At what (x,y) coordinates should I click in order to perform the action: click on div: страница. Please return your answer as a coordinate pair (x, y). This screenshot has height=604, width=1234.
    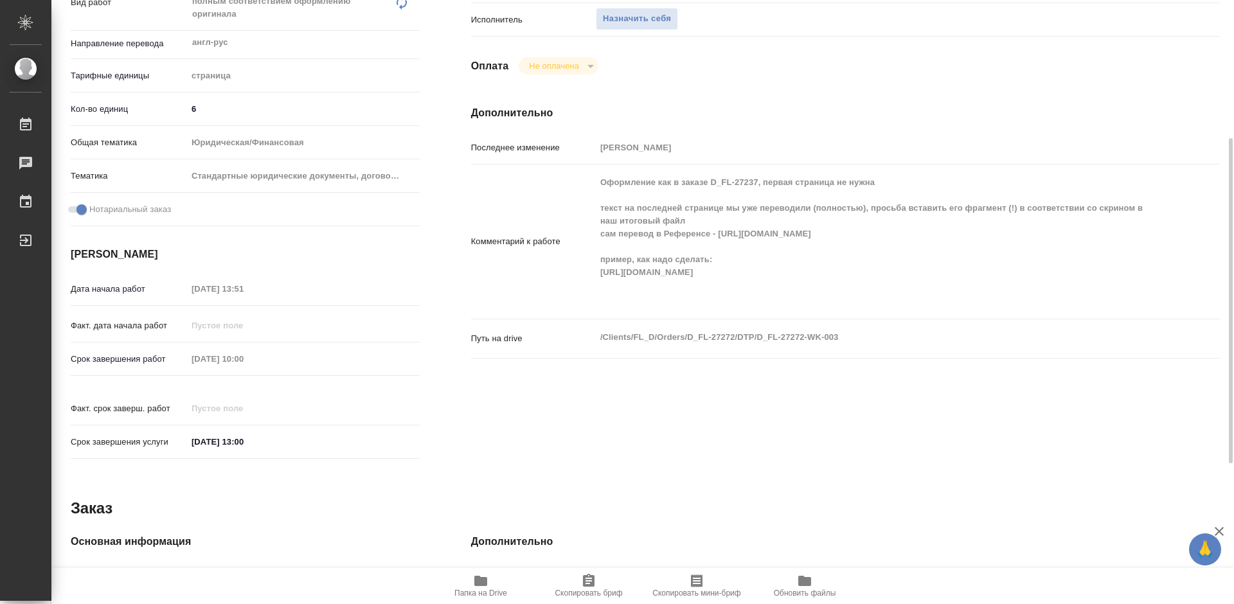
    Looking at the image, I should click on (303, 76).